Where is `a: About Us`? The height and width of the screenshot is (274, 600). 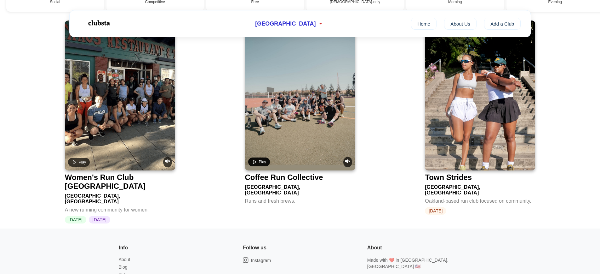
a: About Us is located at coordinates (460, 24).